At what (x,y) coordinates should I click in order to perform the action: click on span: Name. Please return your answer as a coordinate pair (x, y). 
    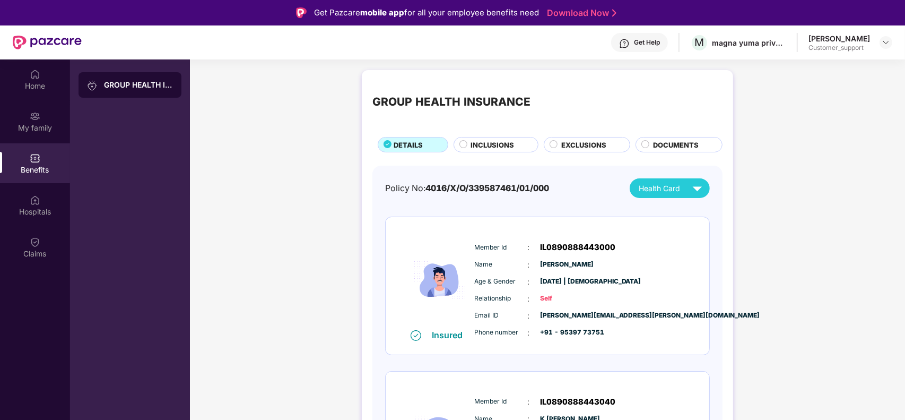
    Looking at the image, I should click on (501, 264).